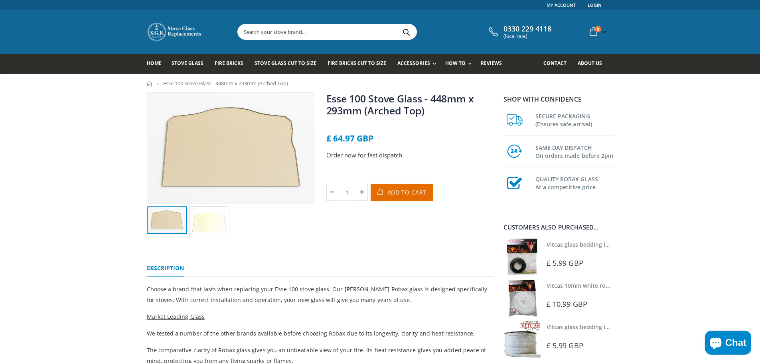  I want to click on span: Stove Glass, so click(188, 63).